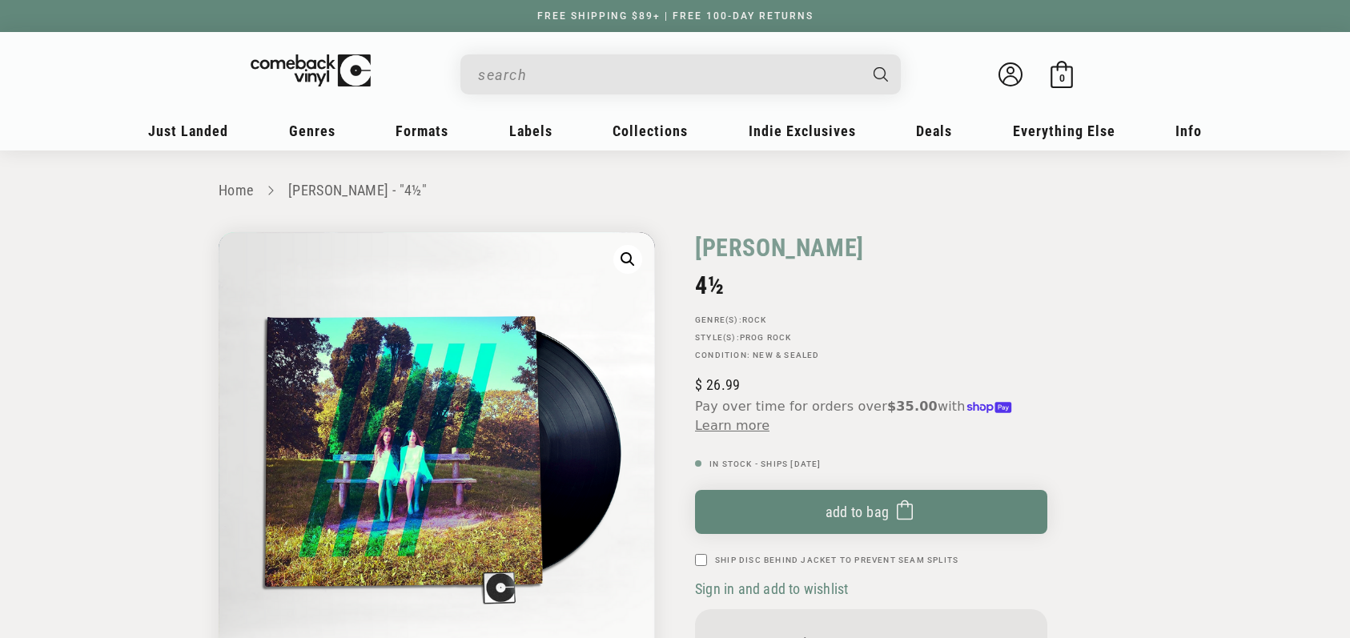 This screenshot has height=638, width=1350. Describe the element at coordinates (1062, 78) in the screenshot. I see `span: 0` at that location.